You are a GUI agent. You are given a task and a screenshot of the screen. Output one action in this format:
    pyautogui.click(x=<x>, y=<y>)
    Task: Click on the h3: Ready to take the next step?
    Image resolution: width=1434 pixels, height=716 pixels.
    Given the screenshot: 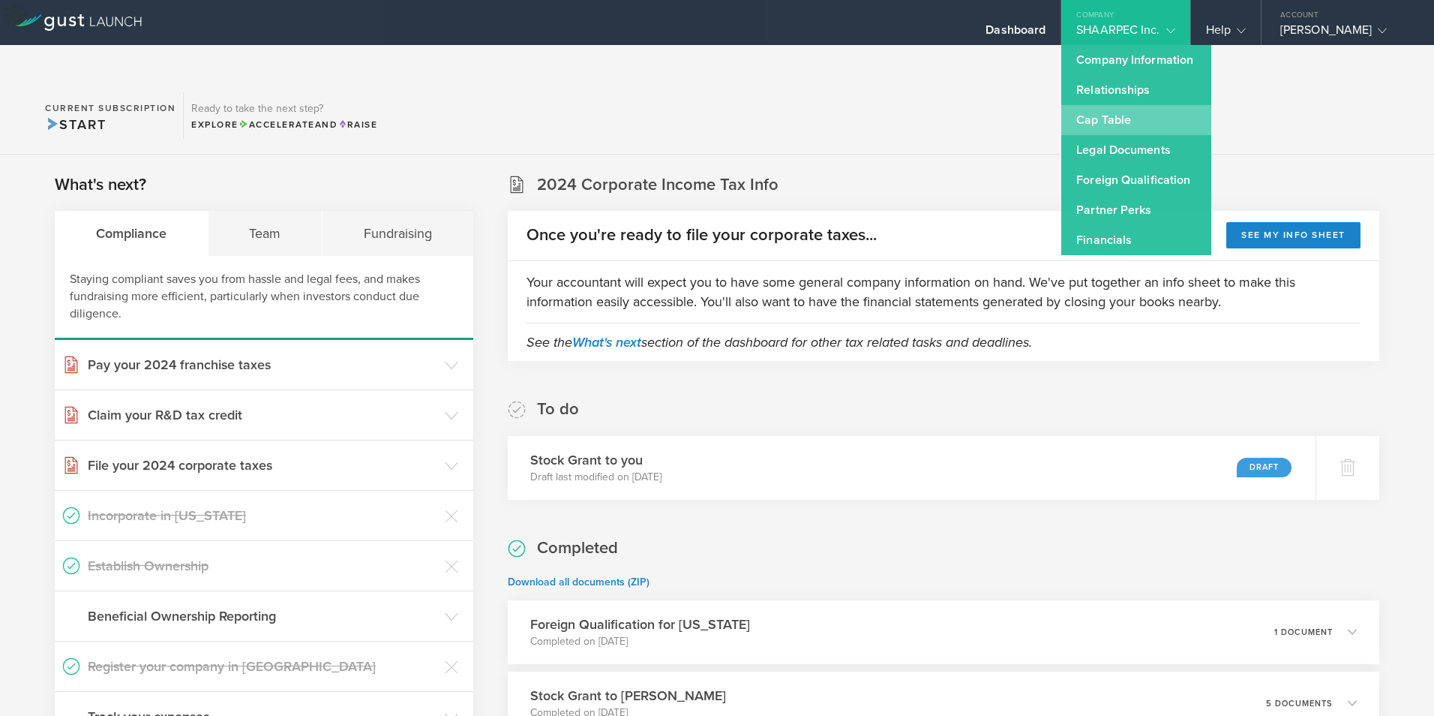 What is the action you would take?
    pyautogui.click(x=284, y=109)
    